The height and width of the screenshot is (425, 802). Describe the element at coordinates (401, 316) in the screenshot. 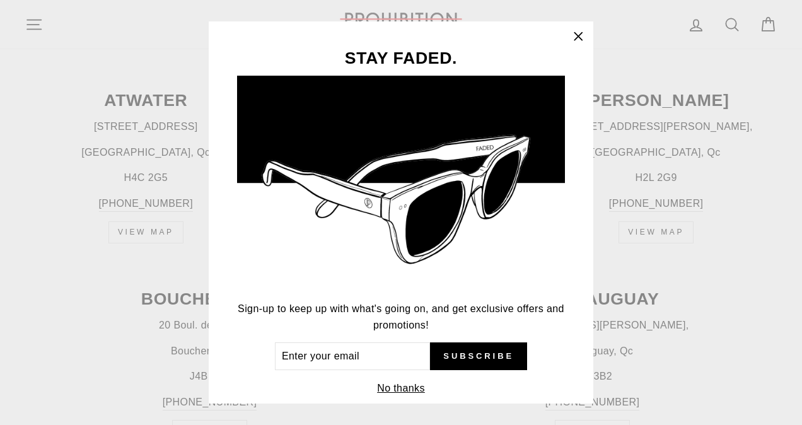

I see `p: Sign-up to keep up with what's going on, and get exclusive offers and promotions!` at that location.